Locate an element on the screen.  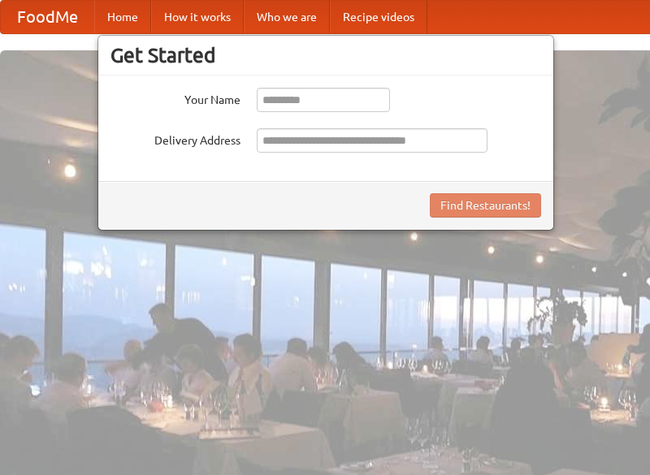
a: How it works is located at coordinates (197, 17).